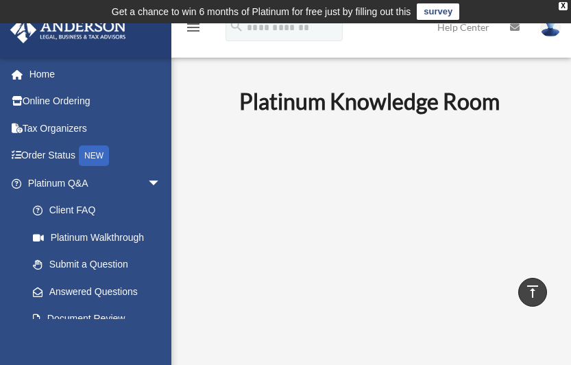 The image size is (571, 365). I want to click on div: NEW, so click(94, 156).